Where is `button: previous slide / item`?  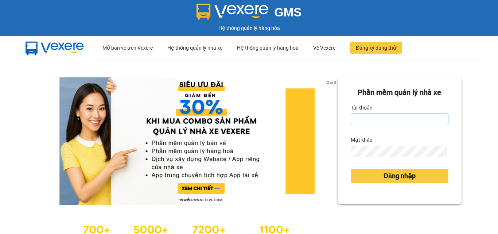
button: previous slide / item is located at coordinates (42, 141).